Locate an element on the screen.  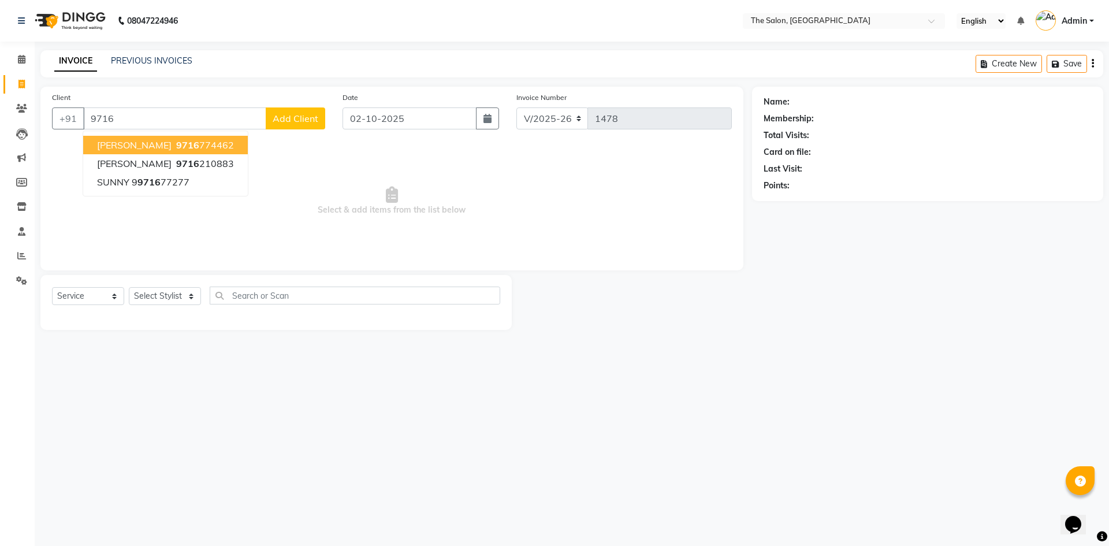
div: Total Visits: is located at coordinates (786, 135).